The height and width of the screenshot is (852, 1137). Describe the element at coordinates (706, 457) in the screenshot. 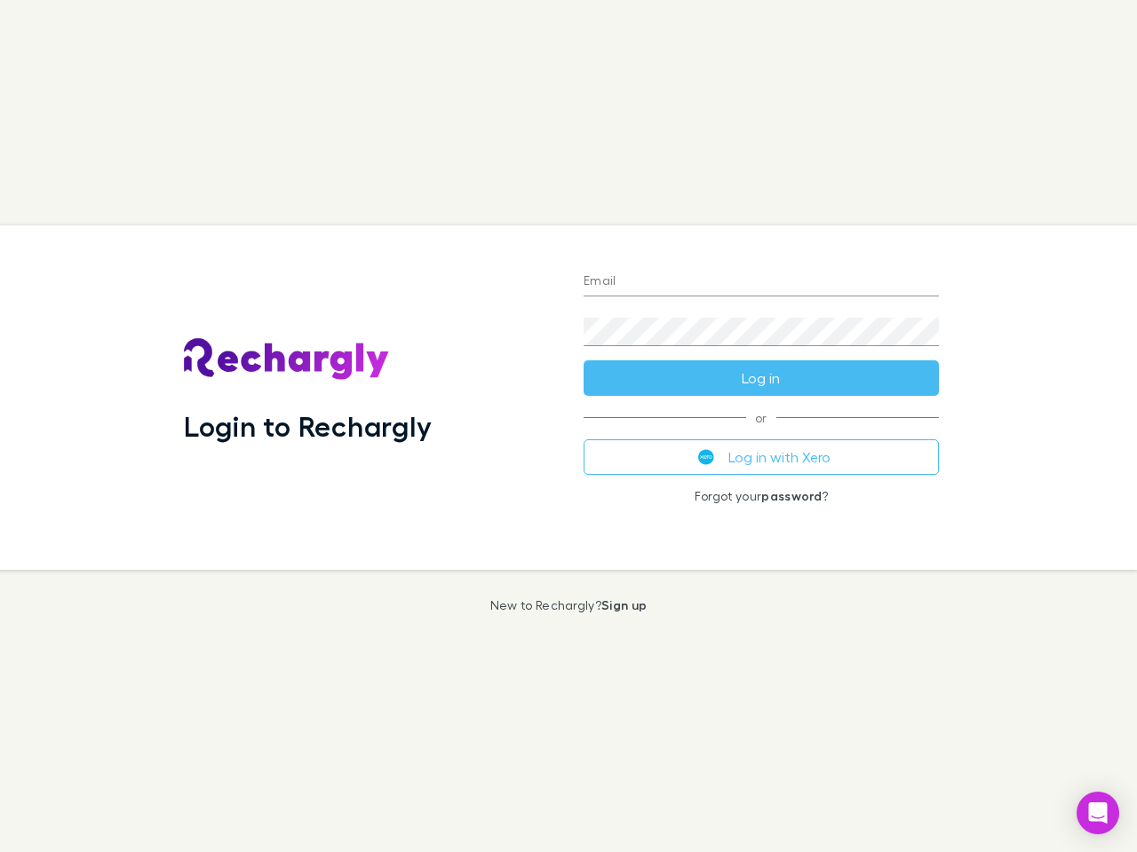

I see `img: Xero's logo` at that location.